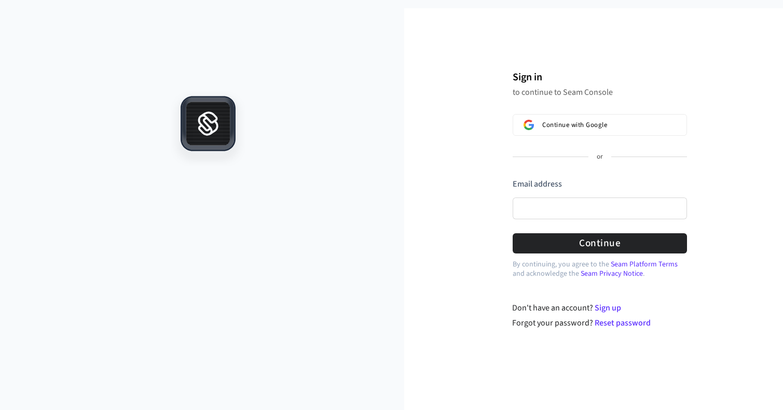 Image resolution: width=783 pixels, height=410 pixels. I want to click on a: Seam Platform Terms, so click(644, 265).